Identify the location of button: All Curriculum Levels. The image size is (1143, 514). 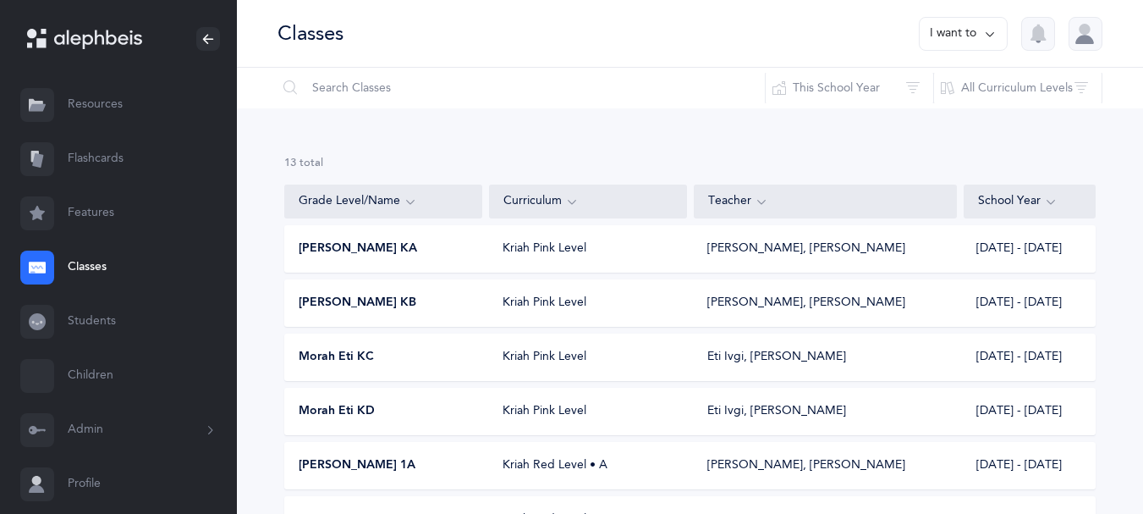
(1018, 88).